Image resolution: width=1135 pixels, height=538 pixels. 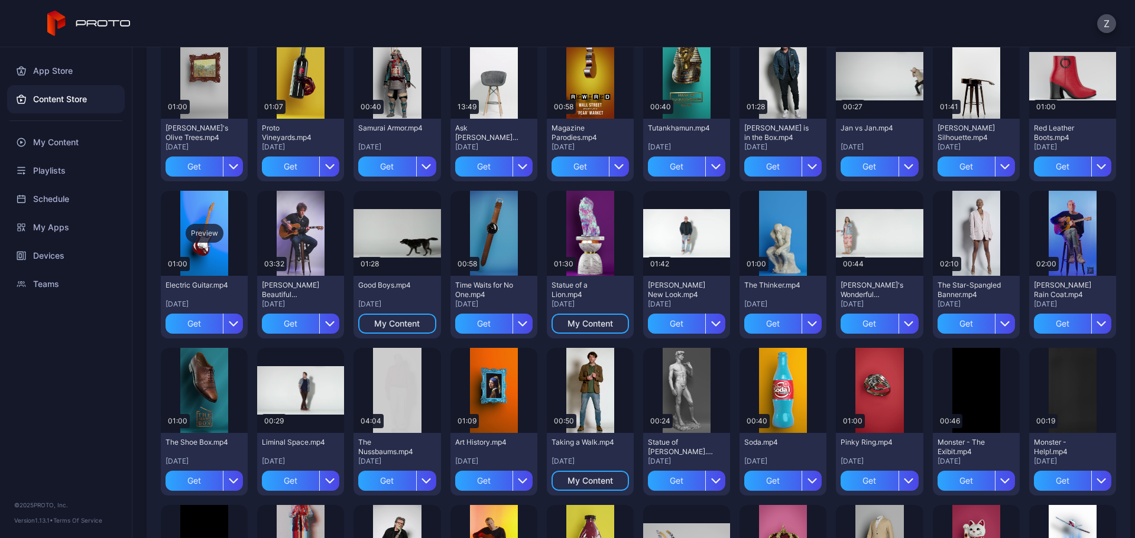 What do you see at coordinates (77, 521) in the screenshot?
I see `a: Terms Of Service` at bounding box center [77, 521].